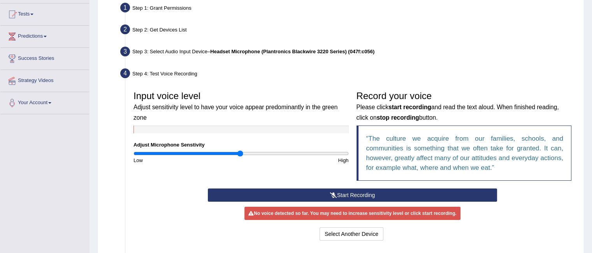  I want to click on b: Headset Microphone (Plantronics Blackwire 3220 Series) (047f:c056), so click(292, 51).